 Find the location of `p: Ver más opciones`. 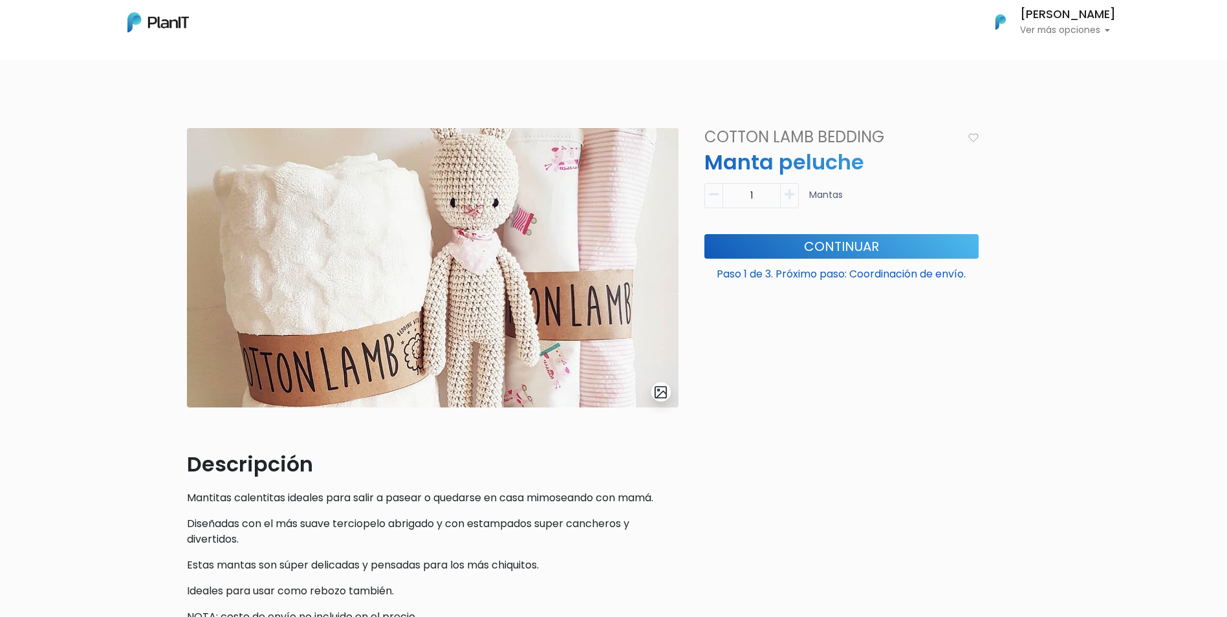

p: Ver más opciones is located at coordinates (1068, 30).